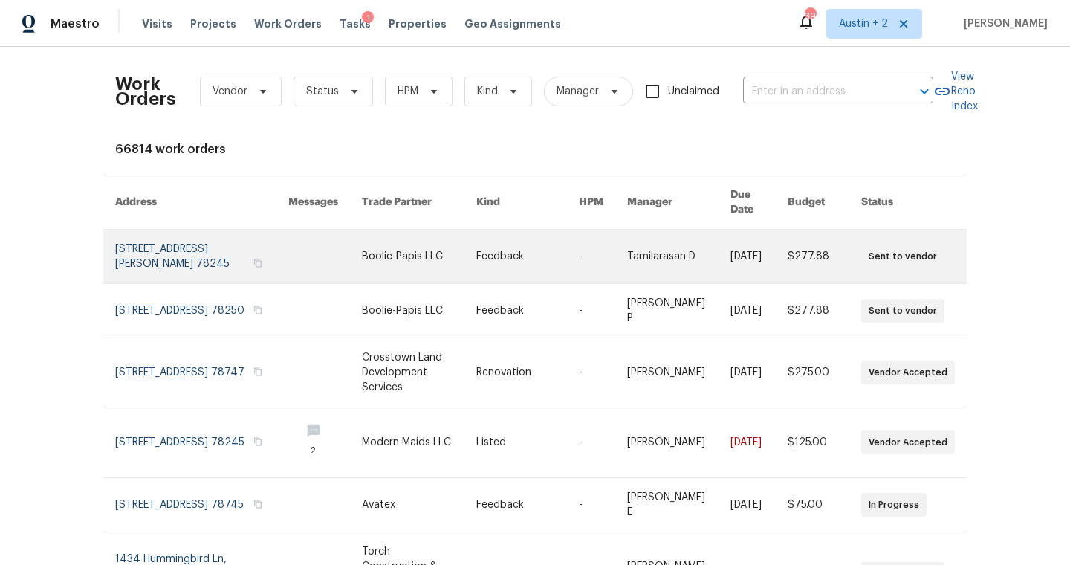 The height and width of the screenshot is (565, 1070). What do you see at coordinates (693, 91) in the screenshot?
I see `span: Unclaimed` at bounding box center [693, 91].